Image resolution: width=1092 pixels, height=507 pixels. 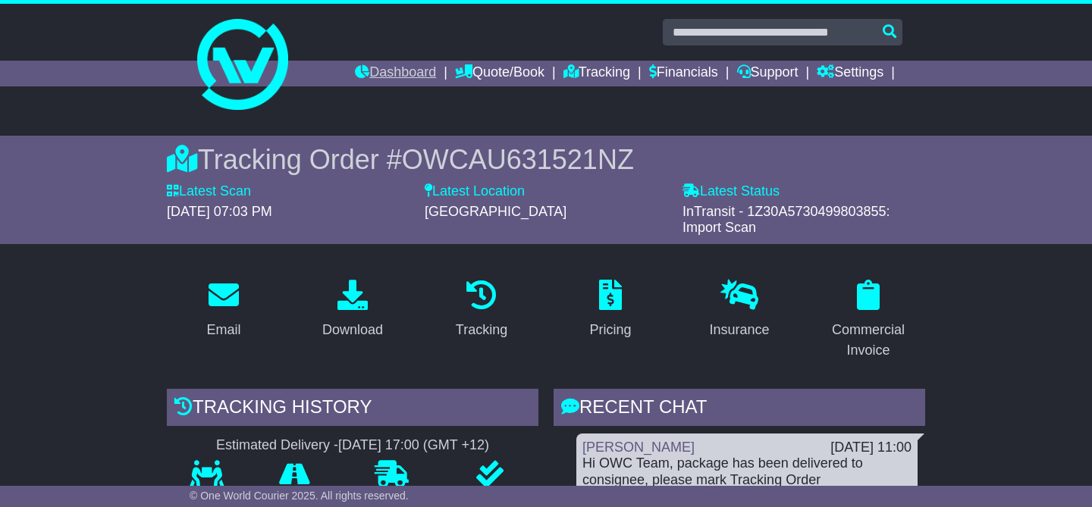 What do you see at coordinates (610, 330) in the screenshot?
I see `div: Pricing` at bounding box center [610, 330].